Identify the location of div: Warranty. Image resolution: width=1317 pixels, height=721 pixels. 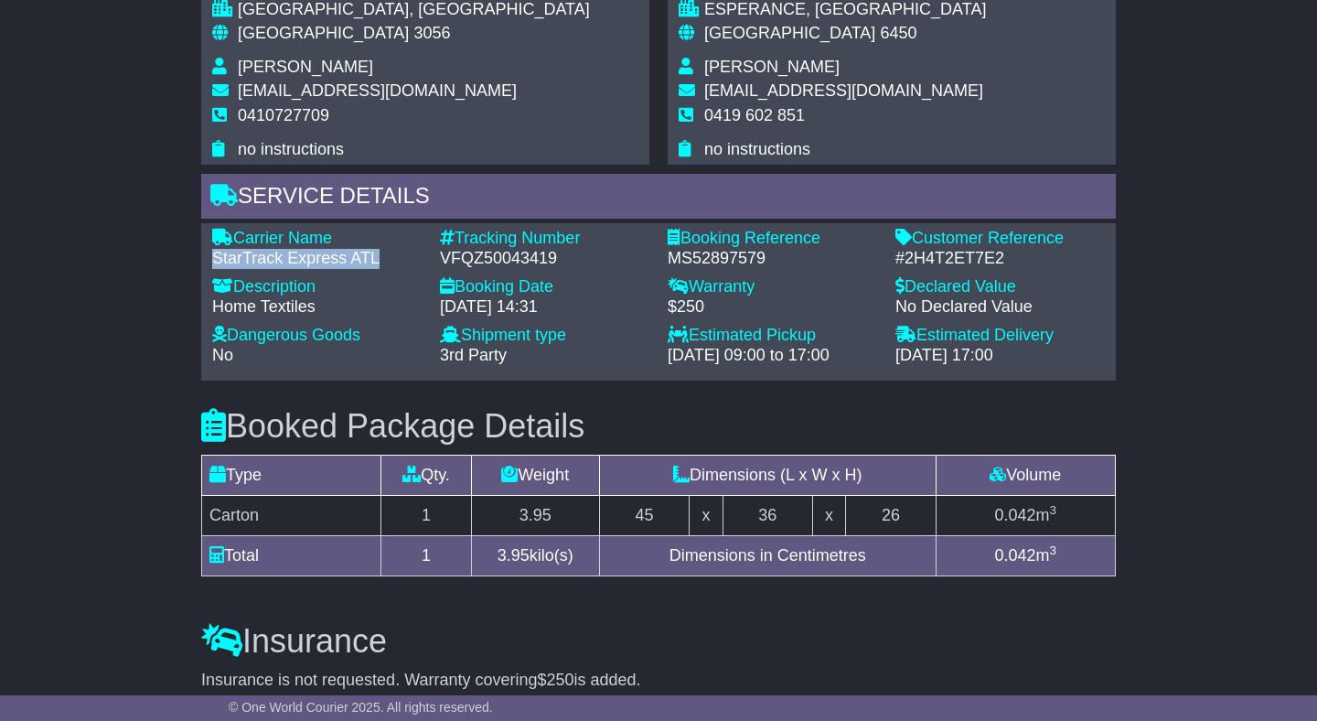
(772, 287).